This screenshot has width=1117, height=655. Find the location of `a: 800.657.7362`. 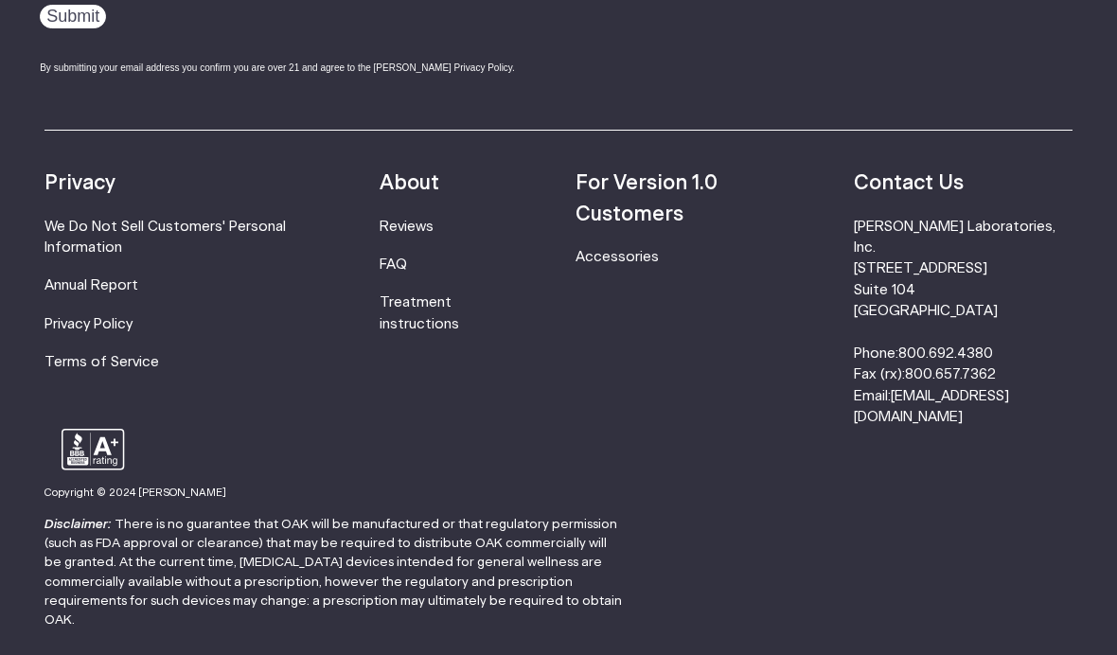

a: 800.657.7362 is located at coordinates (950, 374).